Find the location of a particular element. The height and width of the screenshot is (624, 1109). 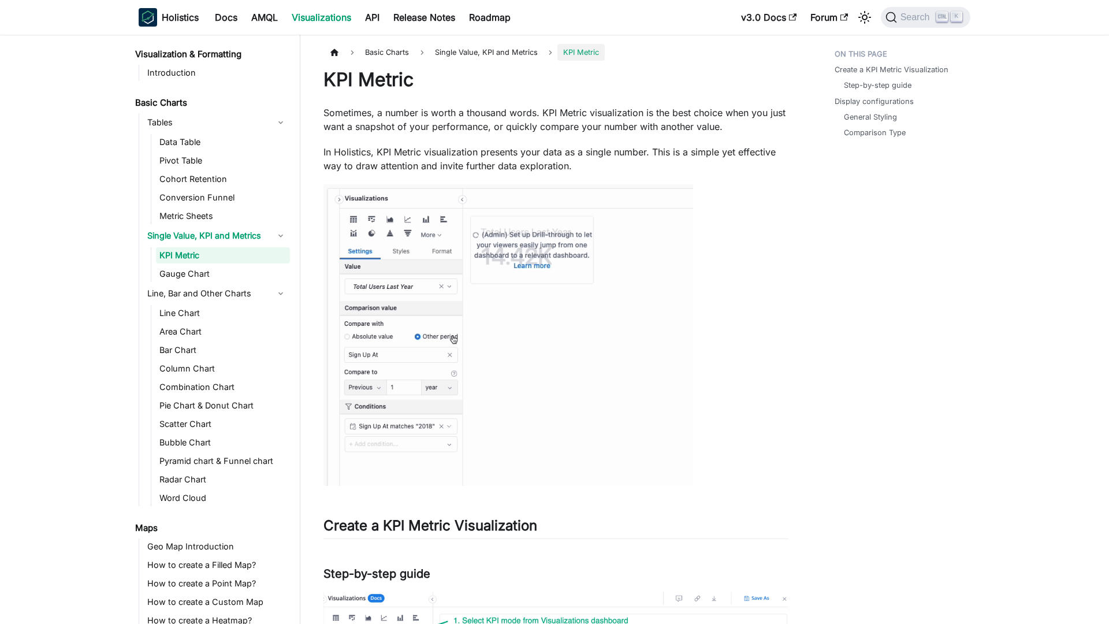

a: Visualizations is located at coordinates (321, 17).